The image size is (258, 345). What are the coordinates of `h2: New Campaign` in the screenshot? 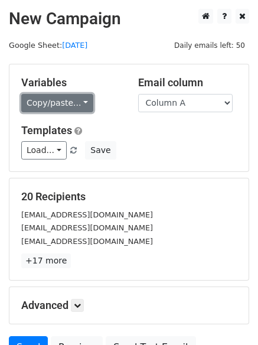 It's located at (129, 19).